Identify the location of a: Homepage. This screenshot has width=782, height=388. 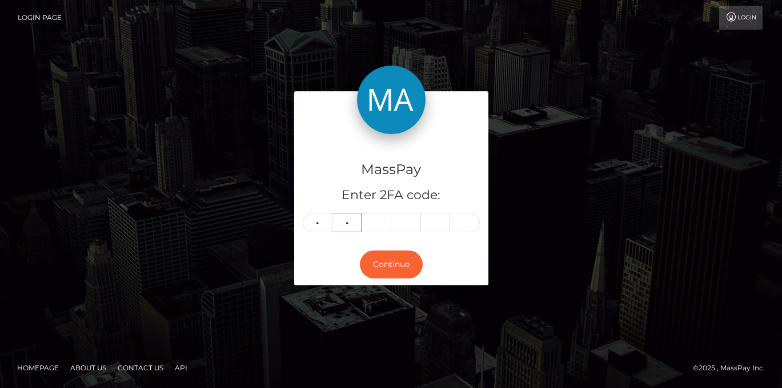
(38, 368).